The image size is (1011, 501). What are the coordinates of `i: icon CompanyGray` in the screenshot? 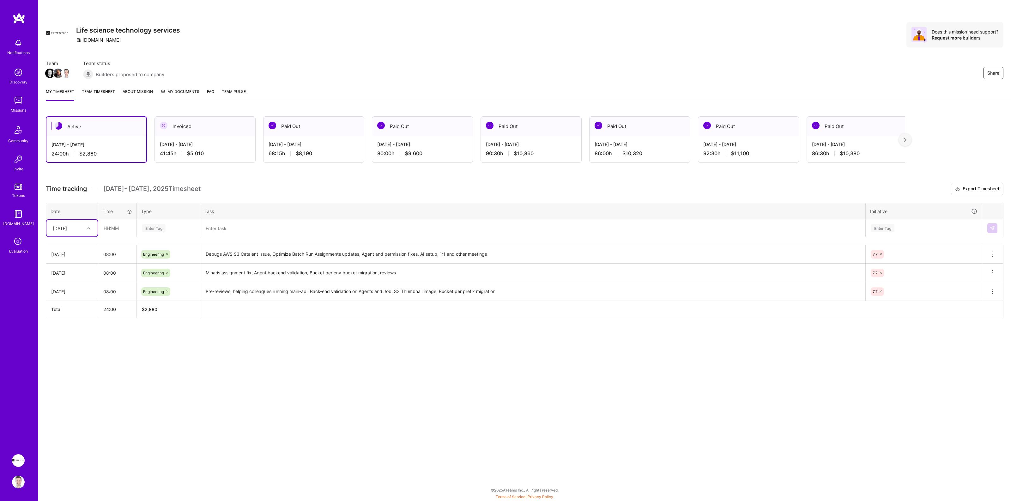 It's located at (79, 40).